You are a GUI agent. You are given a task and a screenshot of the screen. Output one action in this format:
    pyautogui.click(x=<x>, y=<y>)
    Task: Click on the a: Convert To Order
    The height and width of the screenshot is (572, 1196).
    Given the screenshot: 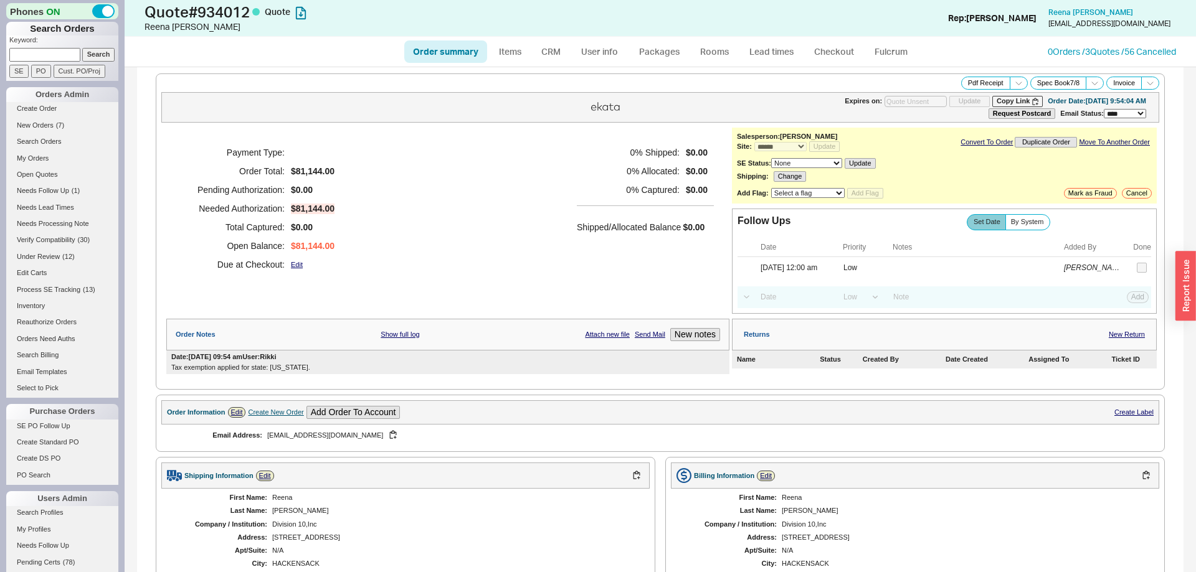 What is the action you would take?
    pyautogui.click(x=987, y=142)
    